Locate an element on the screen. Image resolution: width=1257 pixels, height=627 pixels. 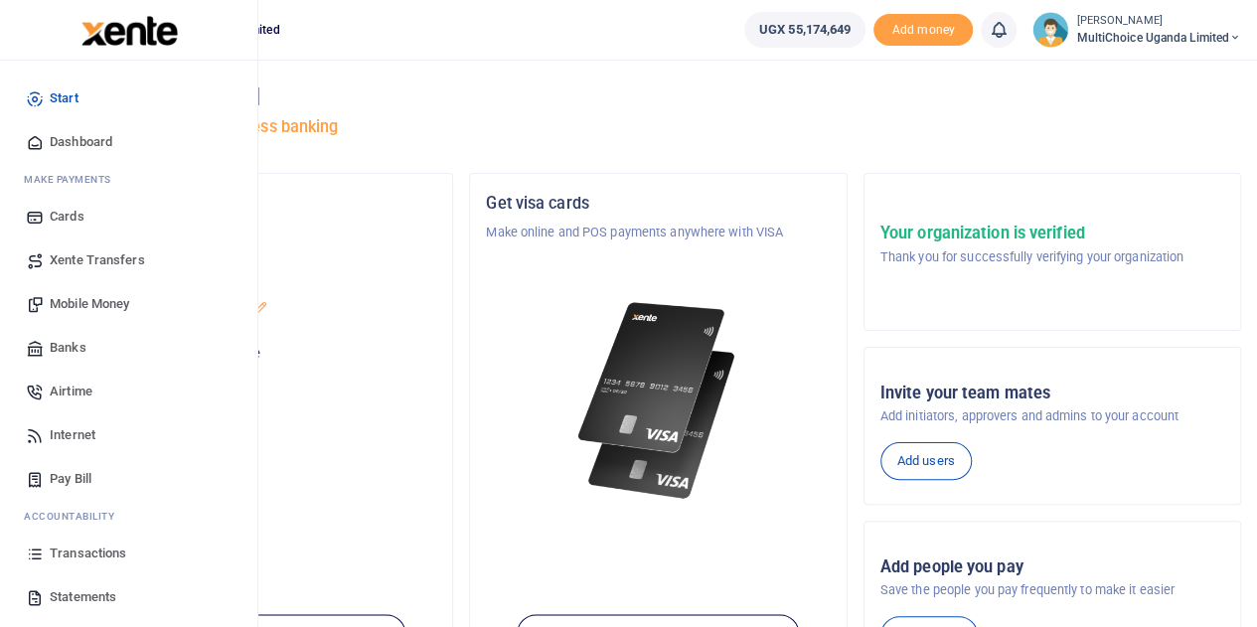
span: Pay Bill is located at coordinates (71, 479).